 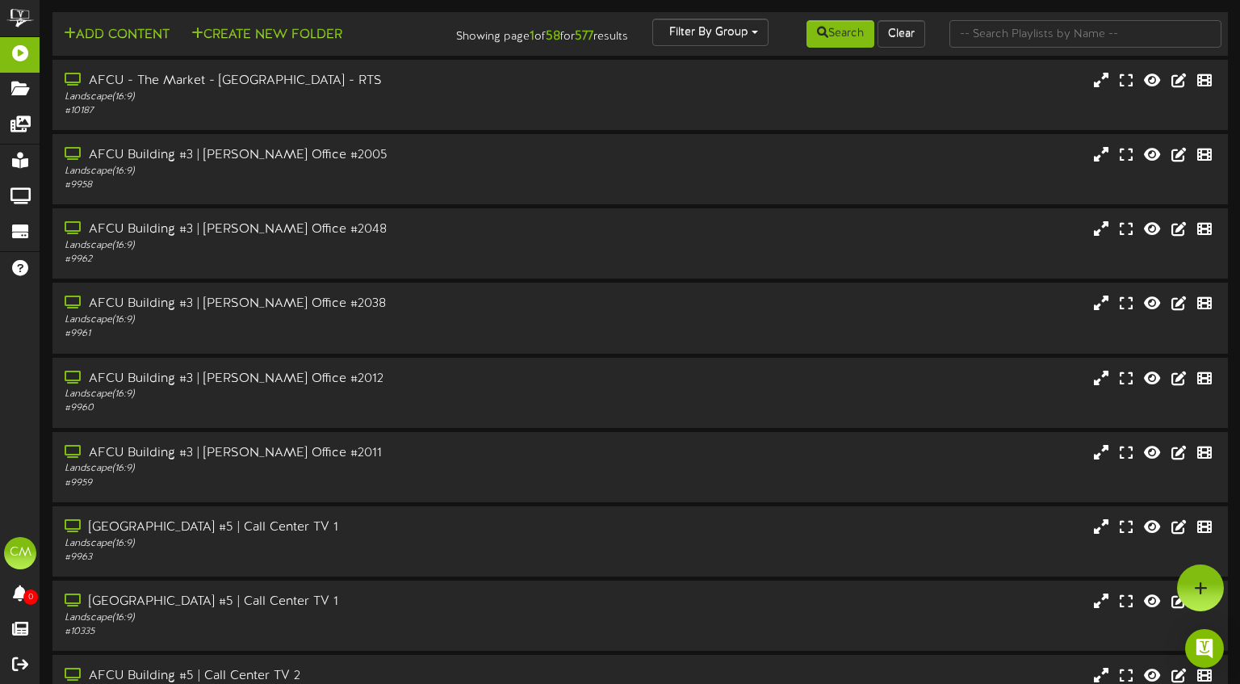 What do you see at coordinates (901, 34) in the screenshot?
I see `button: Clear` at bounding box center [901, 34].